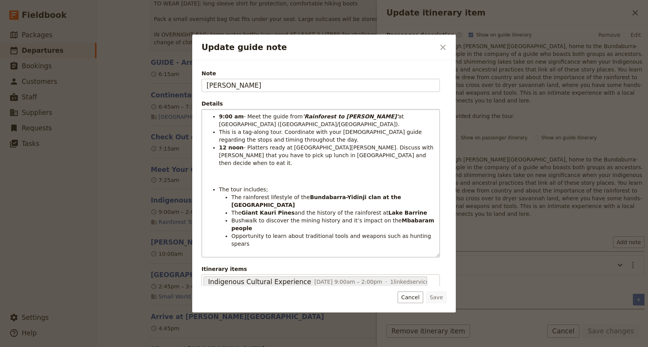 The height and width of the screenshot is (347, 648). Describe the element at coordinates (321, 73) in the screenshot. I see `span: Note` at that location.